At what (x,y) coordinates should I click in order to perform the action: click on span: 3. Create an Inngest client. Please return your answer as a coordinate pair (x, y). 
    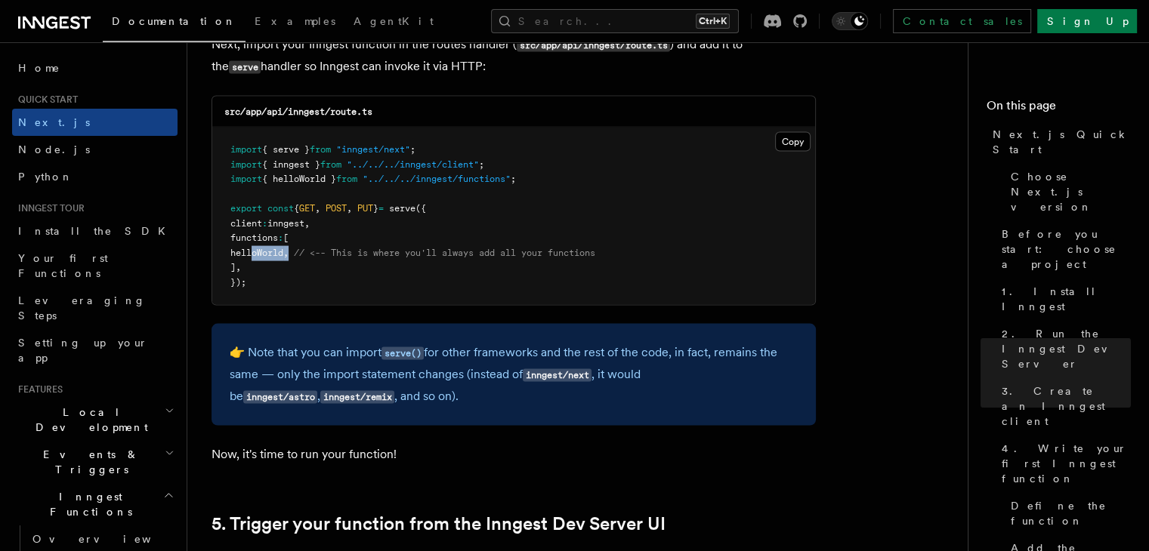
    Looking at the image, I should click on (1065, 406).